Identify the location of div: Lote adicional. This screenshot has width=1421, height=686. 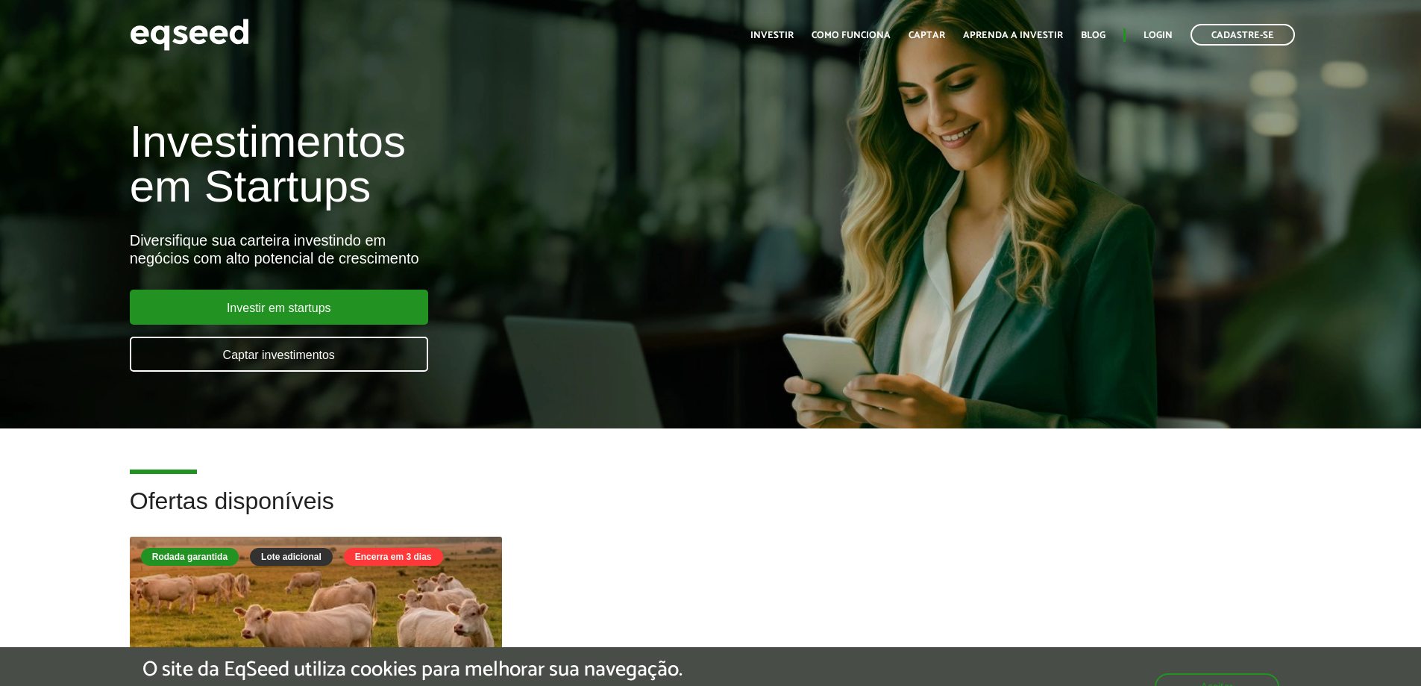
(291, 557).